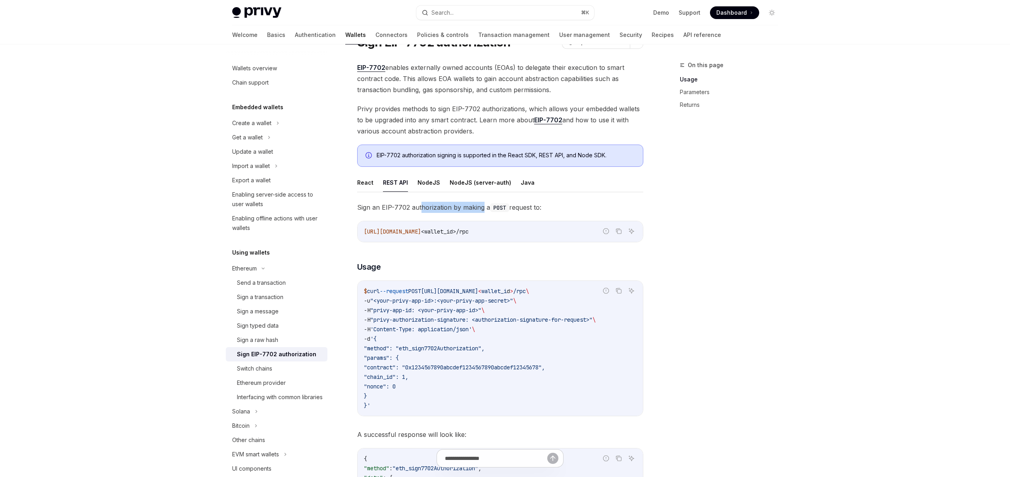 The width and height of the screenshot is (1010, 477). I want to click on span: ⌘ K, so click(585, 13).